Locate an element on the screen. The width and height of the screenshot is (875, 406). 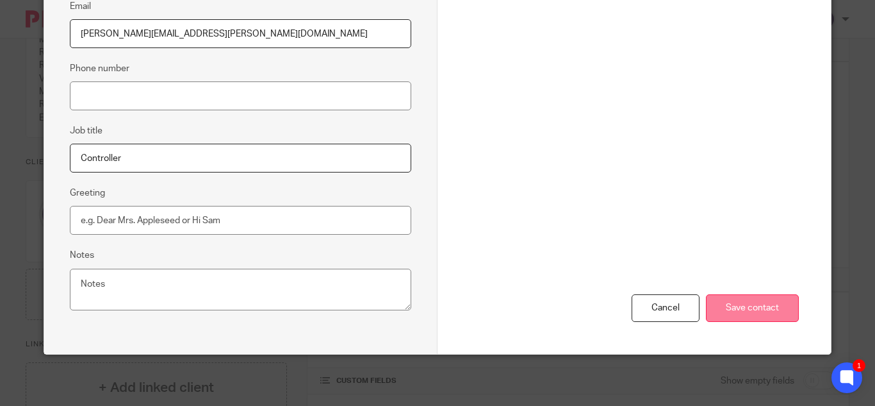
label: Job title is located at coordinates (86, 131).